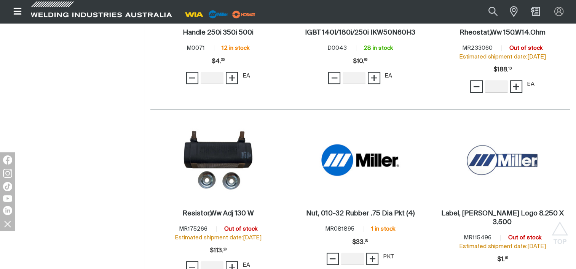  What do you see at coordinates (8, 160) in the screenshot?
I see `img: Facebook` at bounding box center [8, 160].